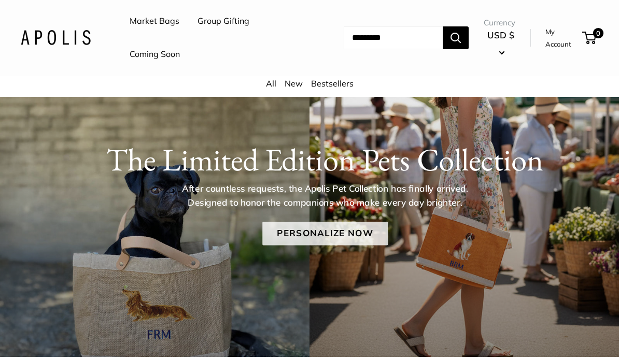 The image size is (619, 359). Describe the element at coordinates (325, 161) in the screenshot. I see `h1: The Limited Edition Pets Collection` at that location.